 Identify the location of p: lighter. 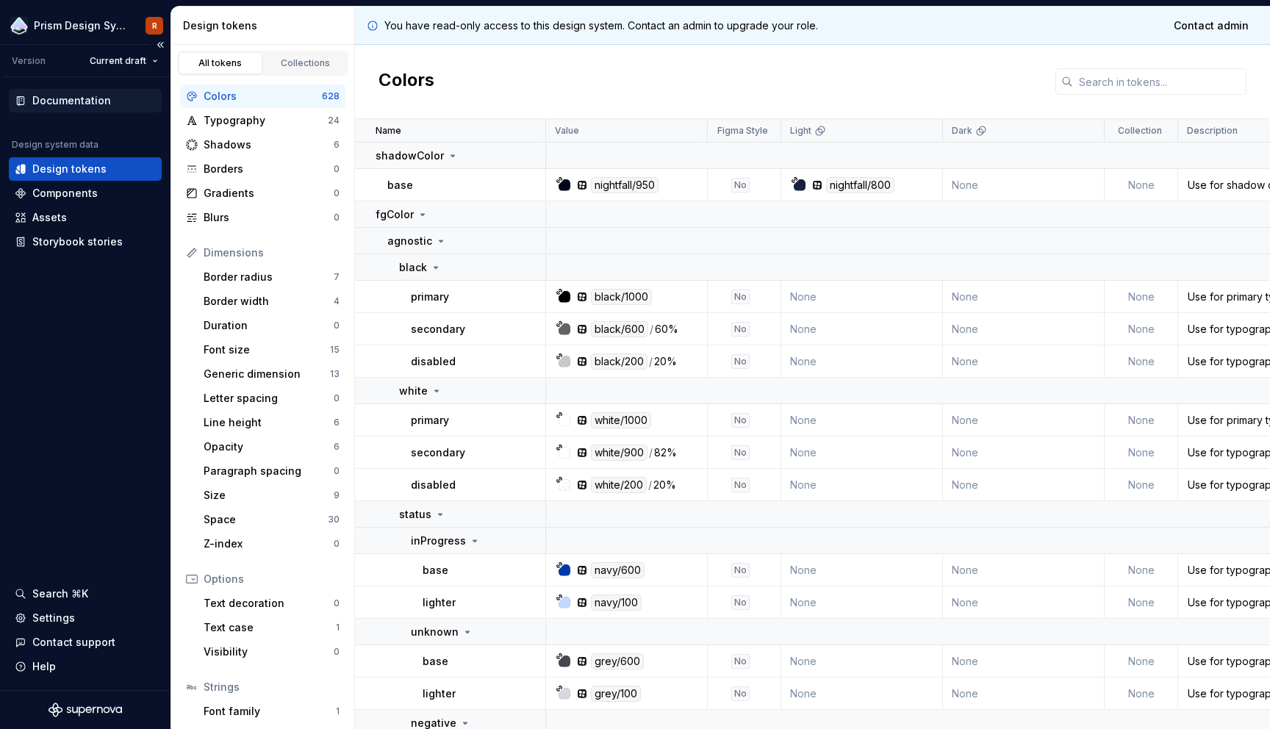
(439, 694).